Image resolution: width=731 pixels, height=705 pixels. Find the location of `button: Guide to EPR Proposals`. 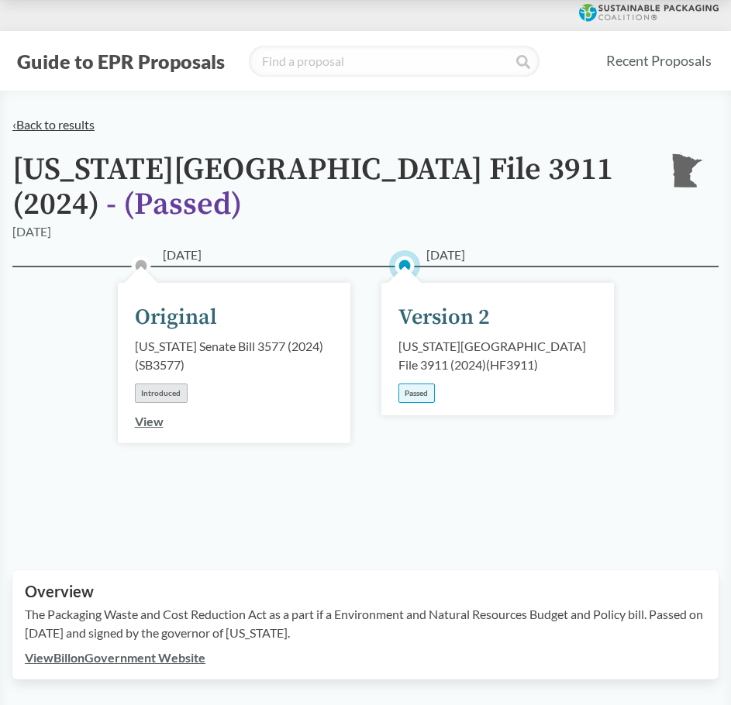

button: Guide to EPR Proposals is located at coordinates (121, 61).